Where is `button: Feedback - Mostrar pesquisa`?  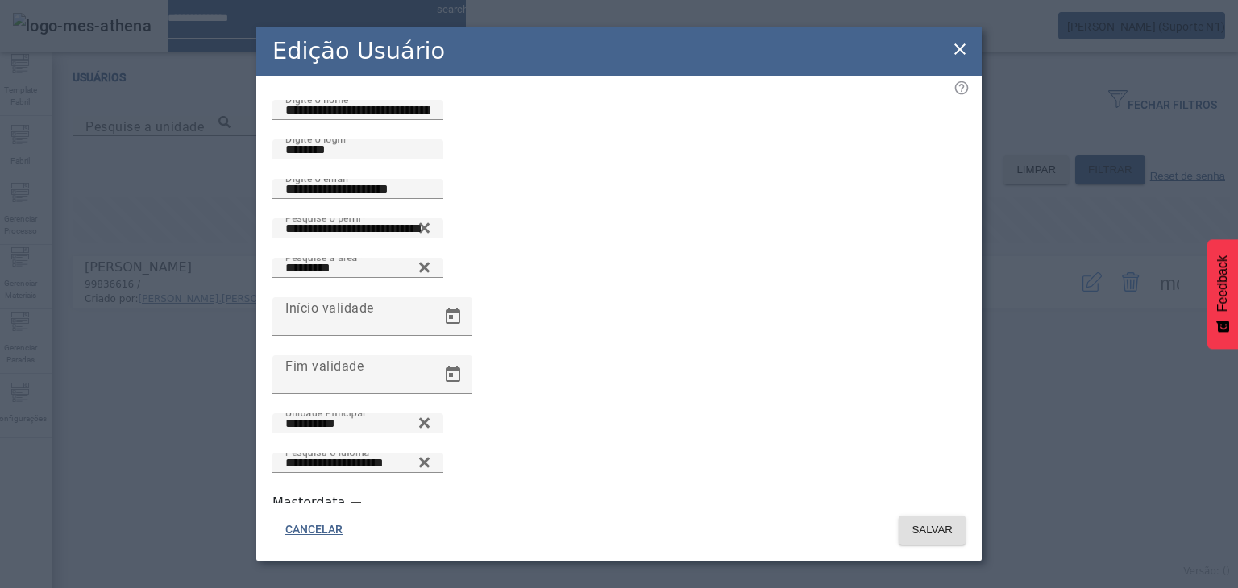 button: Feedback - Mostrar pesquisa is located at coordinates (1222, 294).